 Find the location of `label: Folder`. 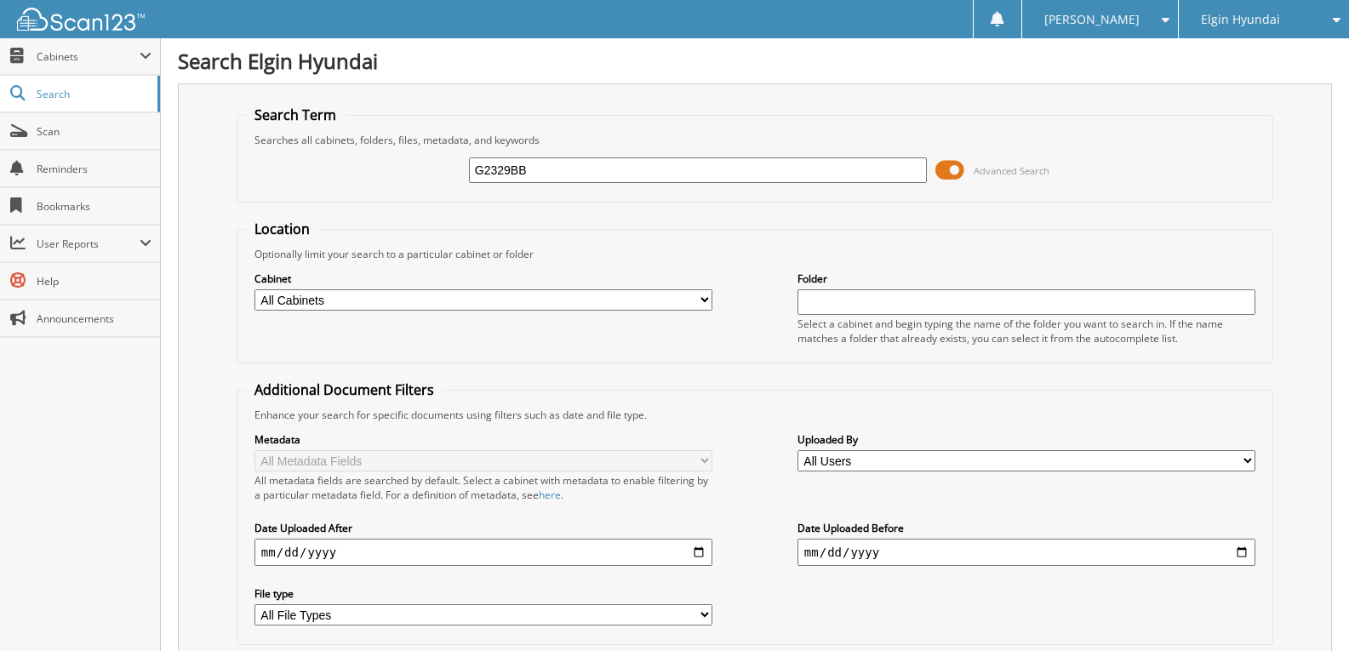

label: Folder is located at coordinates (1026, 278).